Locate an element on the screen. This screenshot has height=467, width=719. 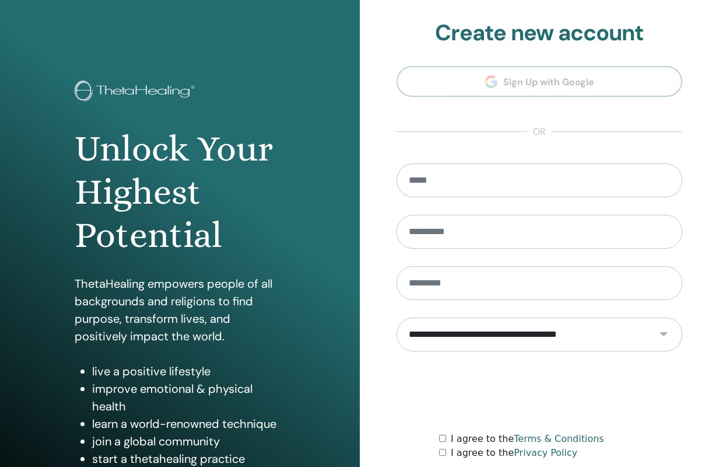
li: improve emotional & physical health is located at coordinates (188, 397).